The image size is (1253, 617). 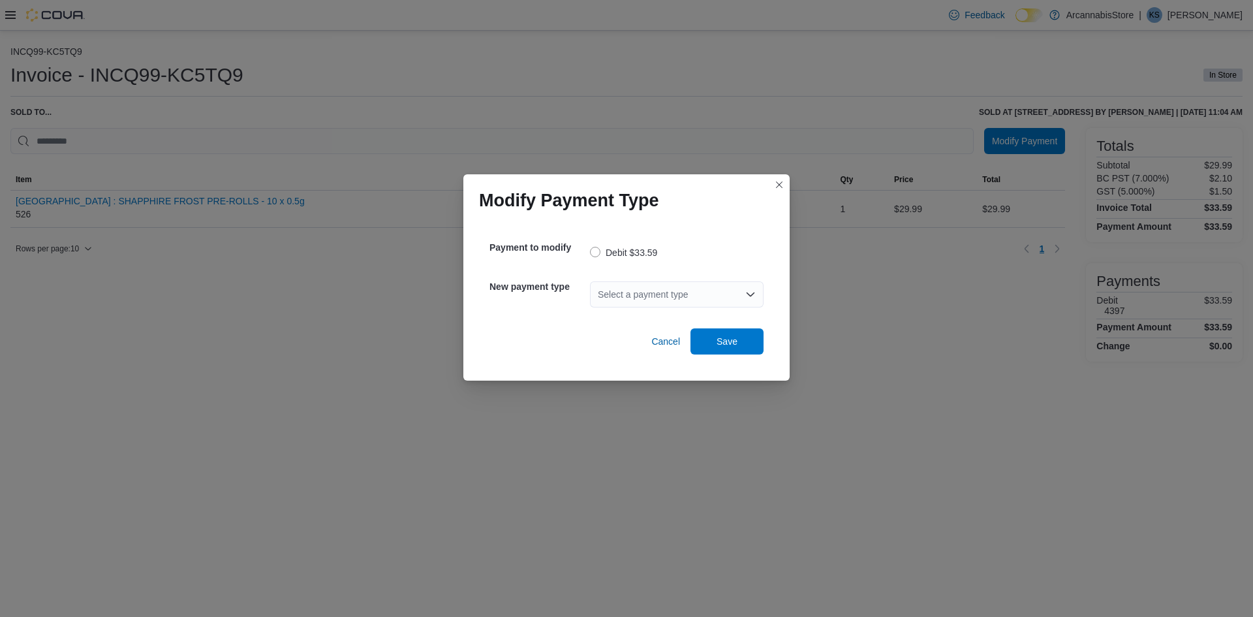 What do you see at coordinates (666, 341) in the screenshot?
I see `button: Cancel` at bounding box center [666, 341].